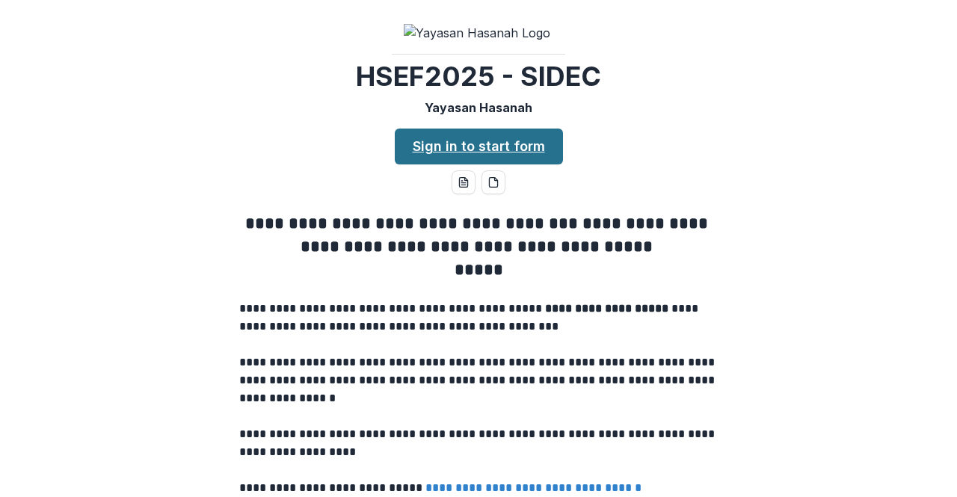 The image size is (957, 497). Describe the element at coordinates (478, 33) in the screenshot. I see `img: Yayasan Hasanah Logo` at that location.